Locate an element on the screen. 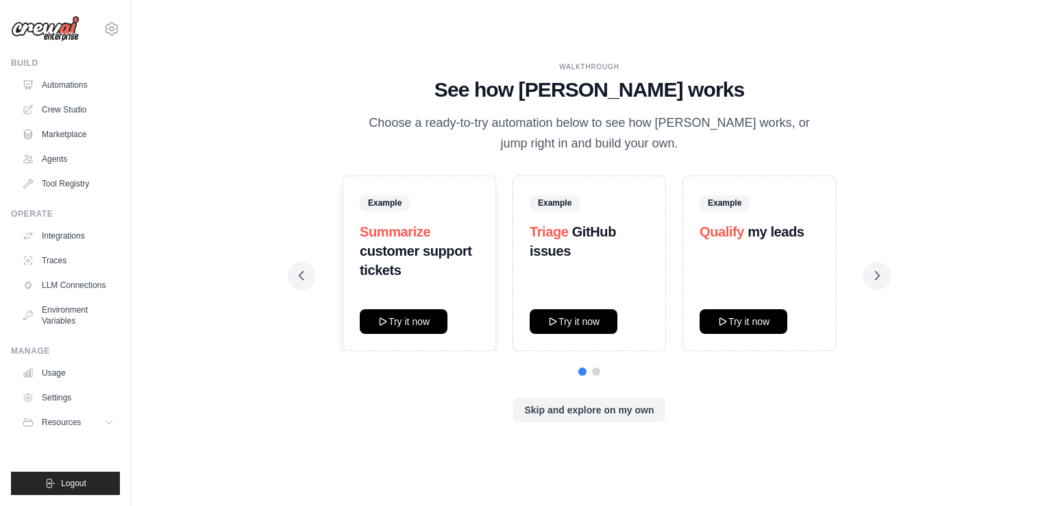 The height and width of the screenshot is (506, 1047). span: Triage is located at coordinates (549, 232).